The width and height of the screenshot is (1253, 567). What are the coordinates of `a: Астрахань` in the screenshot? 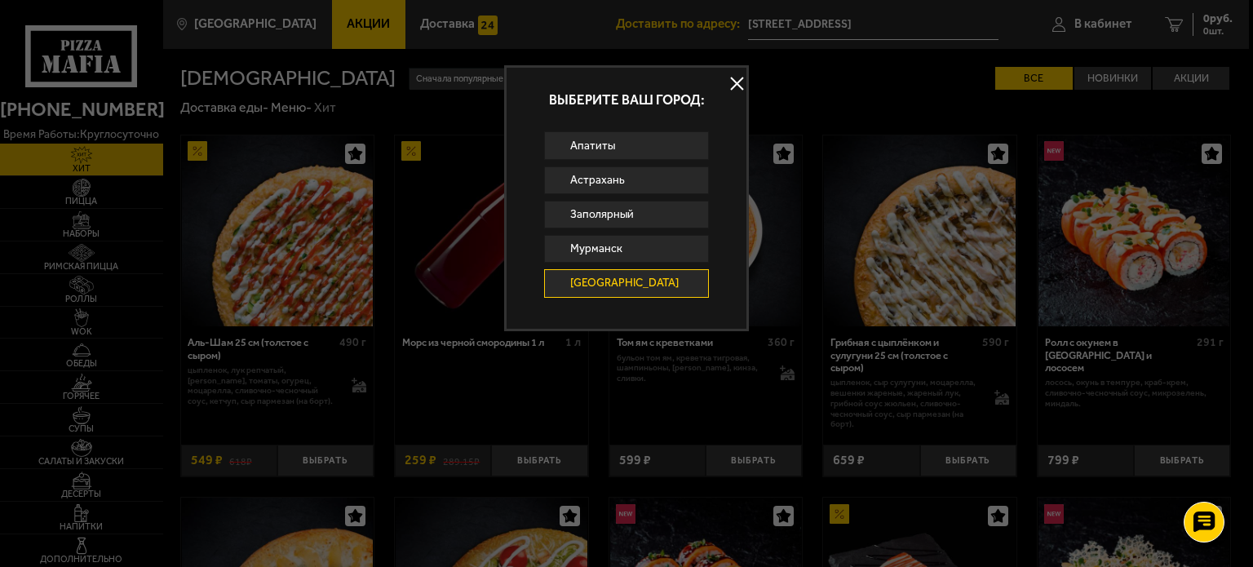 It's located at (627, 180).